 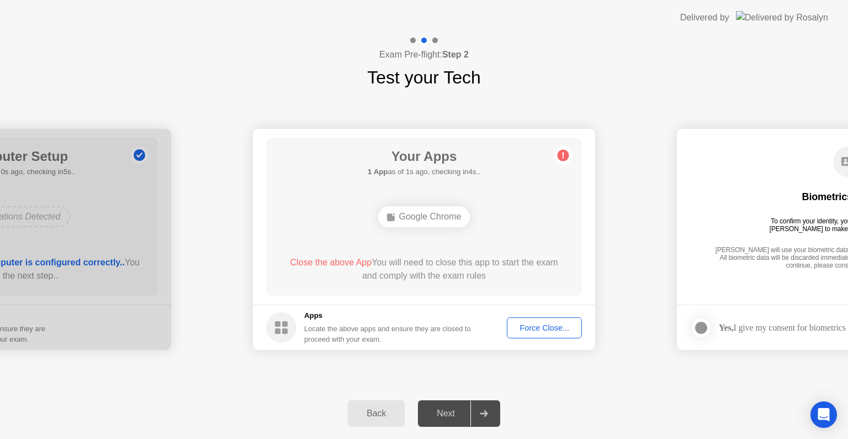 What do you see at coordinates (446, 413) in the screenshot?
I see `div: Next` at bounding box center [446, 413].